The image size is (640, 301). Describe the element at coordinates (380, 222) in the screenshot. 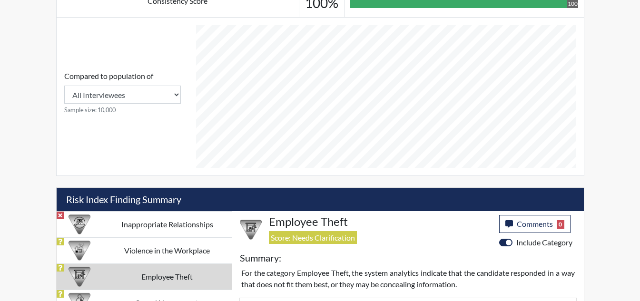

I see `h4: Employee Theft` at that location.